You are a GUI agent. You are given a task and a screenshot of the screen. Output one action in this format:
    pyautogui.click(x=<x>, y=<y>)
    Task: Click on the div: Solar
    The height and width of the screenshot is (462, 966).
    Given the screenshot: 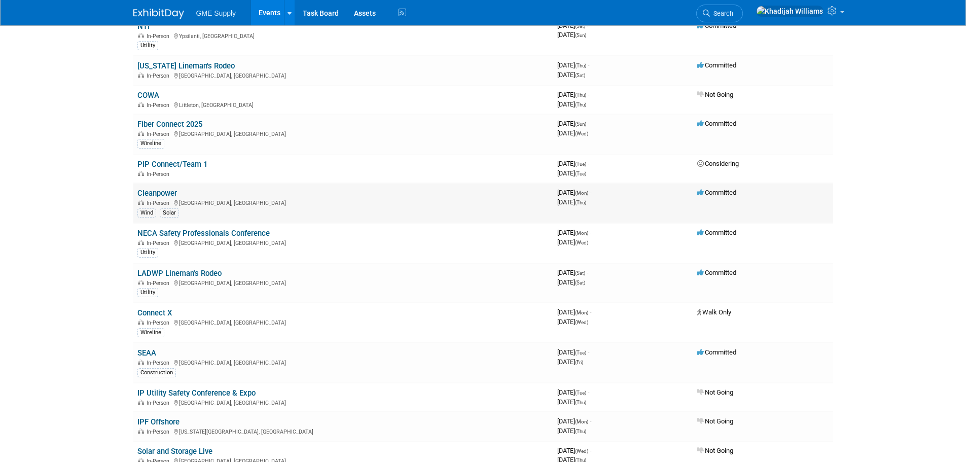 What is the action you would take?
    pyautogui.click(x=169, y=213)
    